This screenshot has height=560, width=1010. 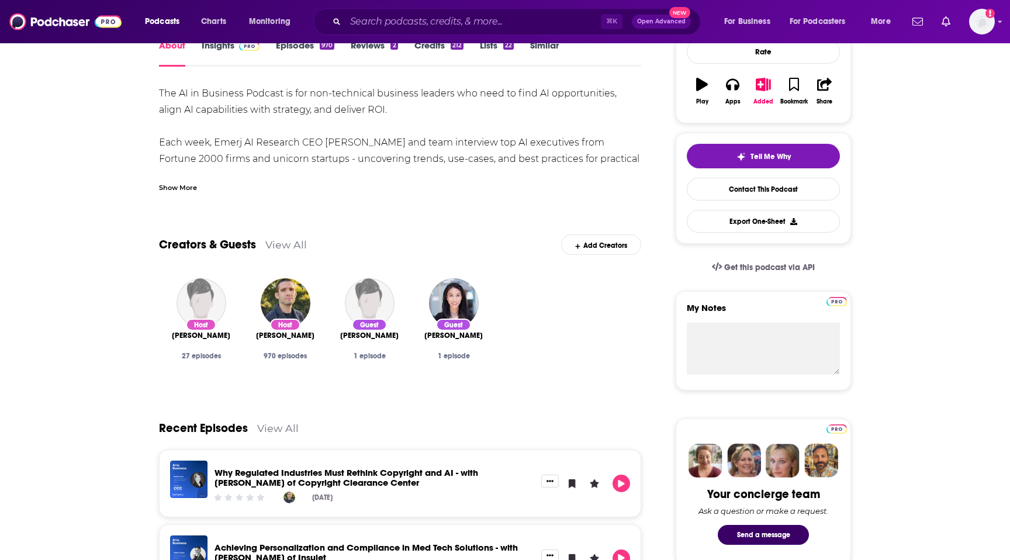 What do you see at coordinates (763, 91) in the screenshot?
I see `button: Added` at bounding box center [763, 91].